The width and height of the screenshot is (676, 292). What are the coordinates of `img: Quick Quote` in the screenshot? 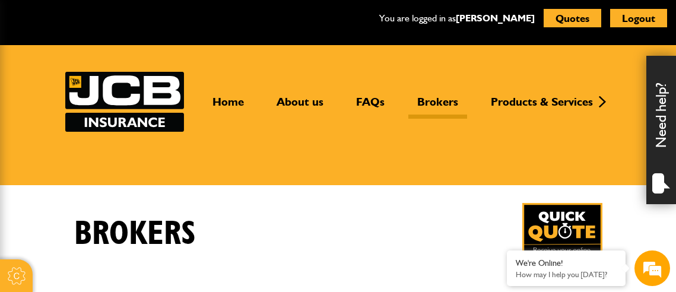 It's located at (562, 243).